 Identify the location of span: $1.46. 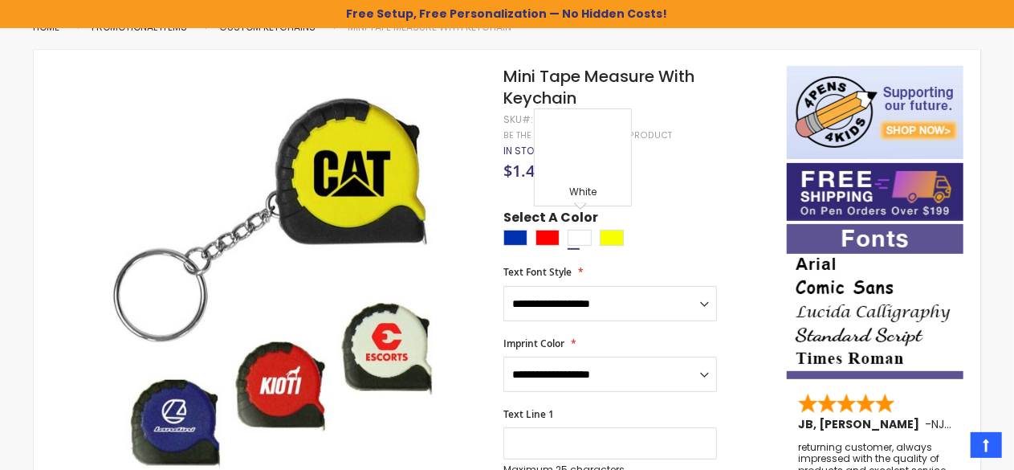
(523, 170).